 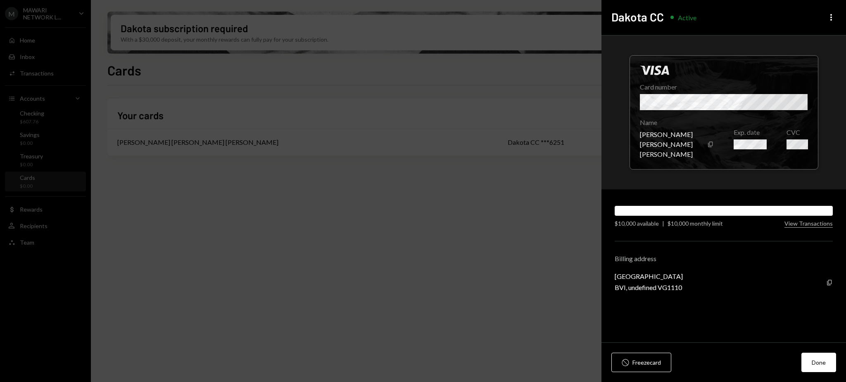 What do you see at coordinates (637, 17) in the screenshot?
I see `h2: Dakota CC` at bounding box center [637, 17].